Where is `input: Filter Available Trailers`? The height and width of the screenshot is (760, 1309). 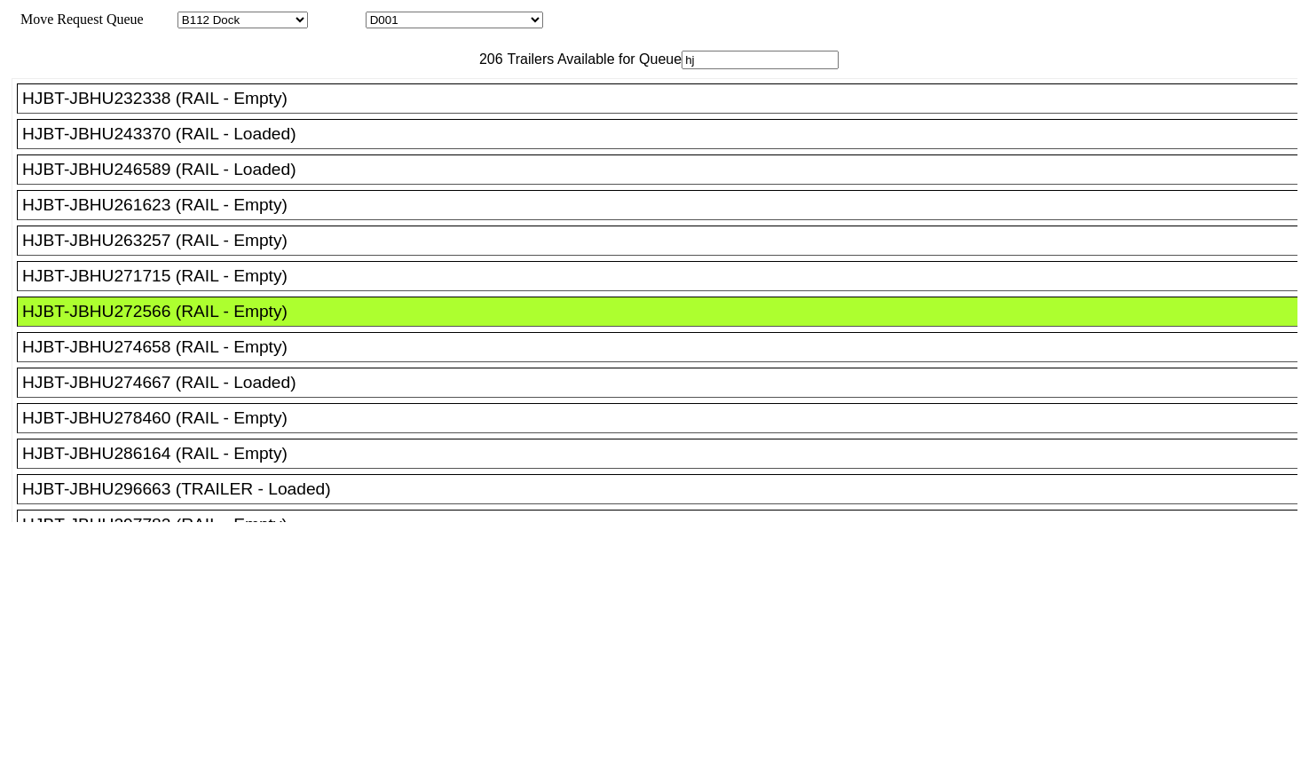
input: Filter Available Trailers is located at coordinates (760, 59).